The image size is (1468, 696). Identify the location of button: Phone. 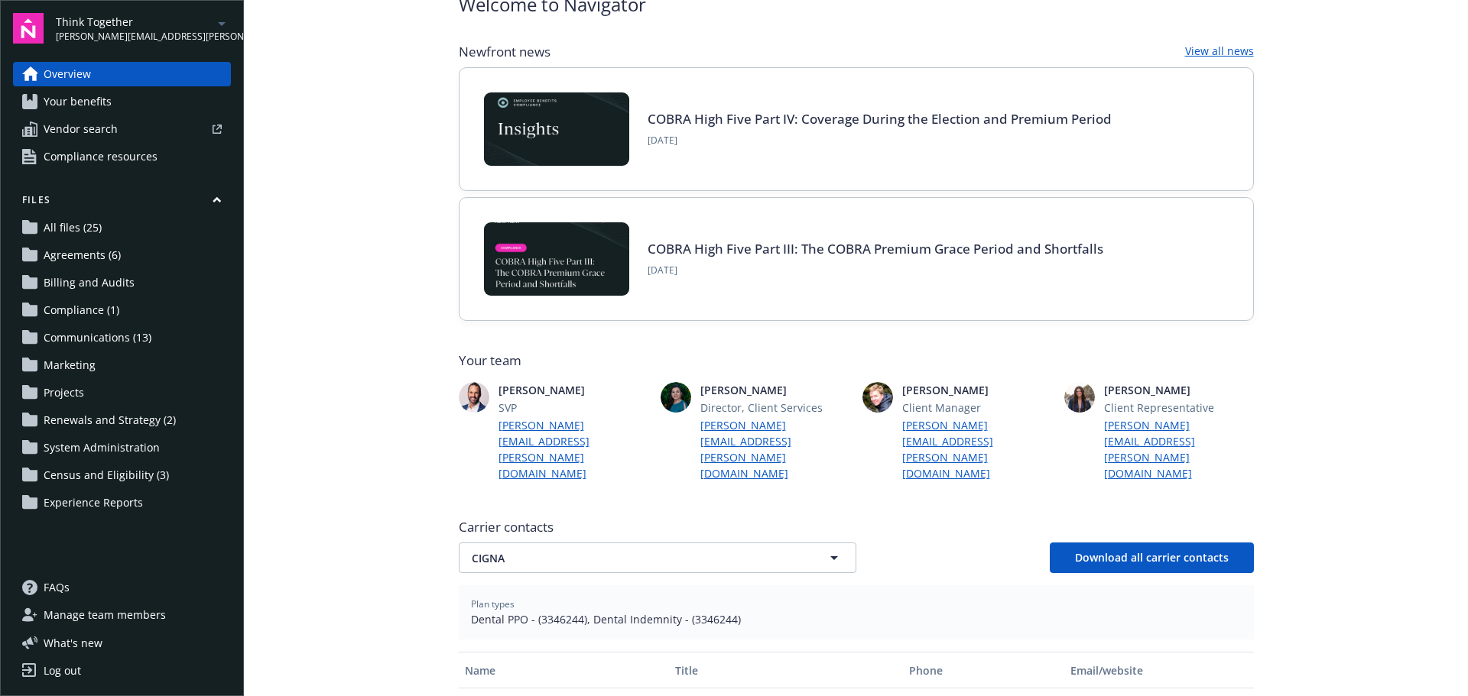
(983, 670).